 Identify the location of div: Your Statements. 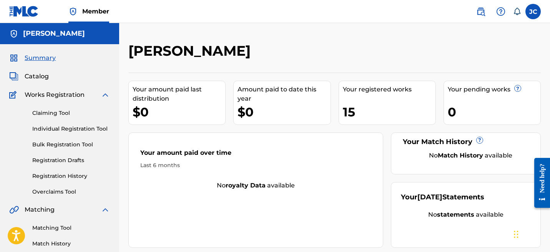
(442, 197).